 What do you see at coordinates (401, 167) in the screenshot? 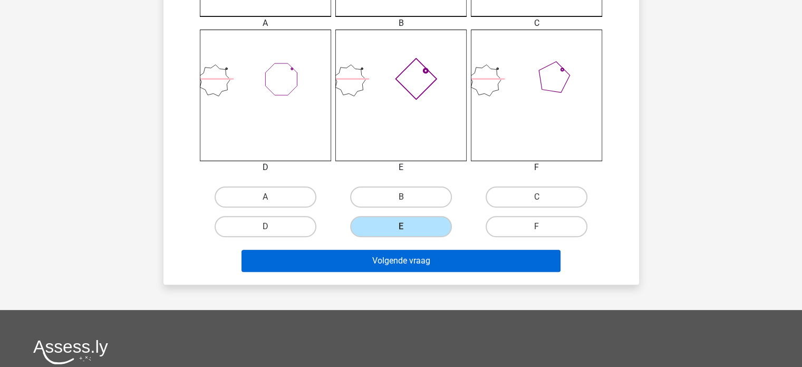
I see `div: E` at bounding box center [401, 167].